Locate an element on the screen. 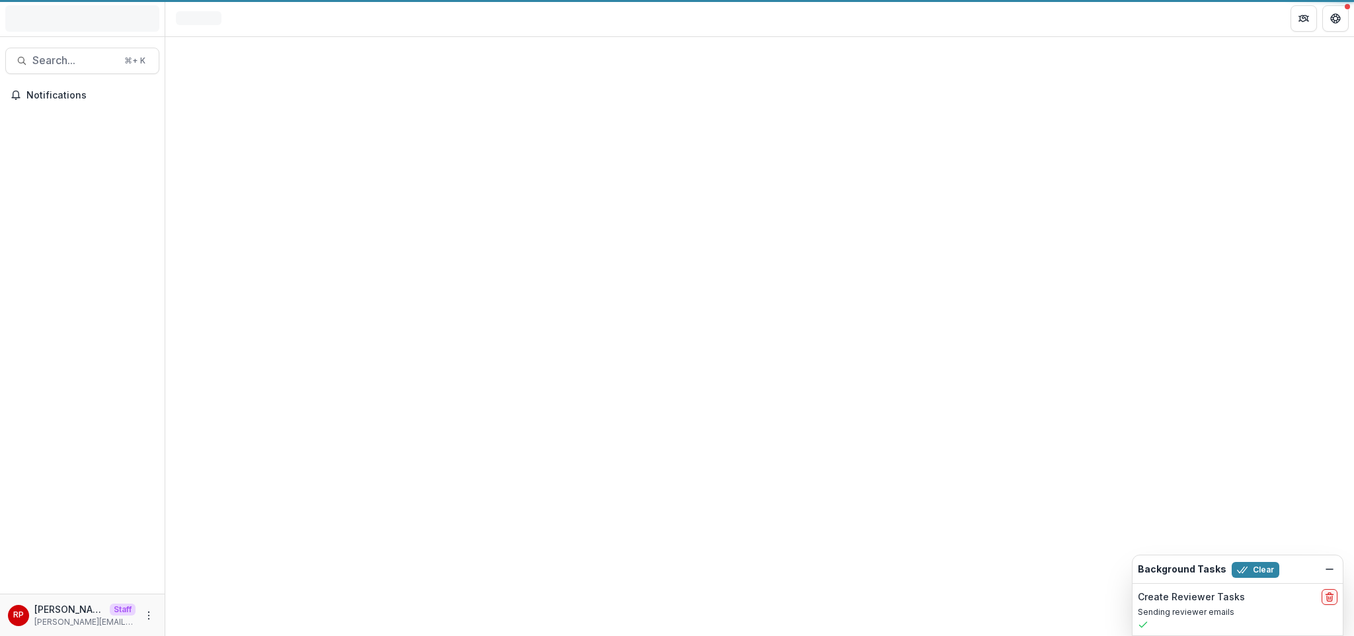  button: Dismiss is located at coordinates (1329, 569).